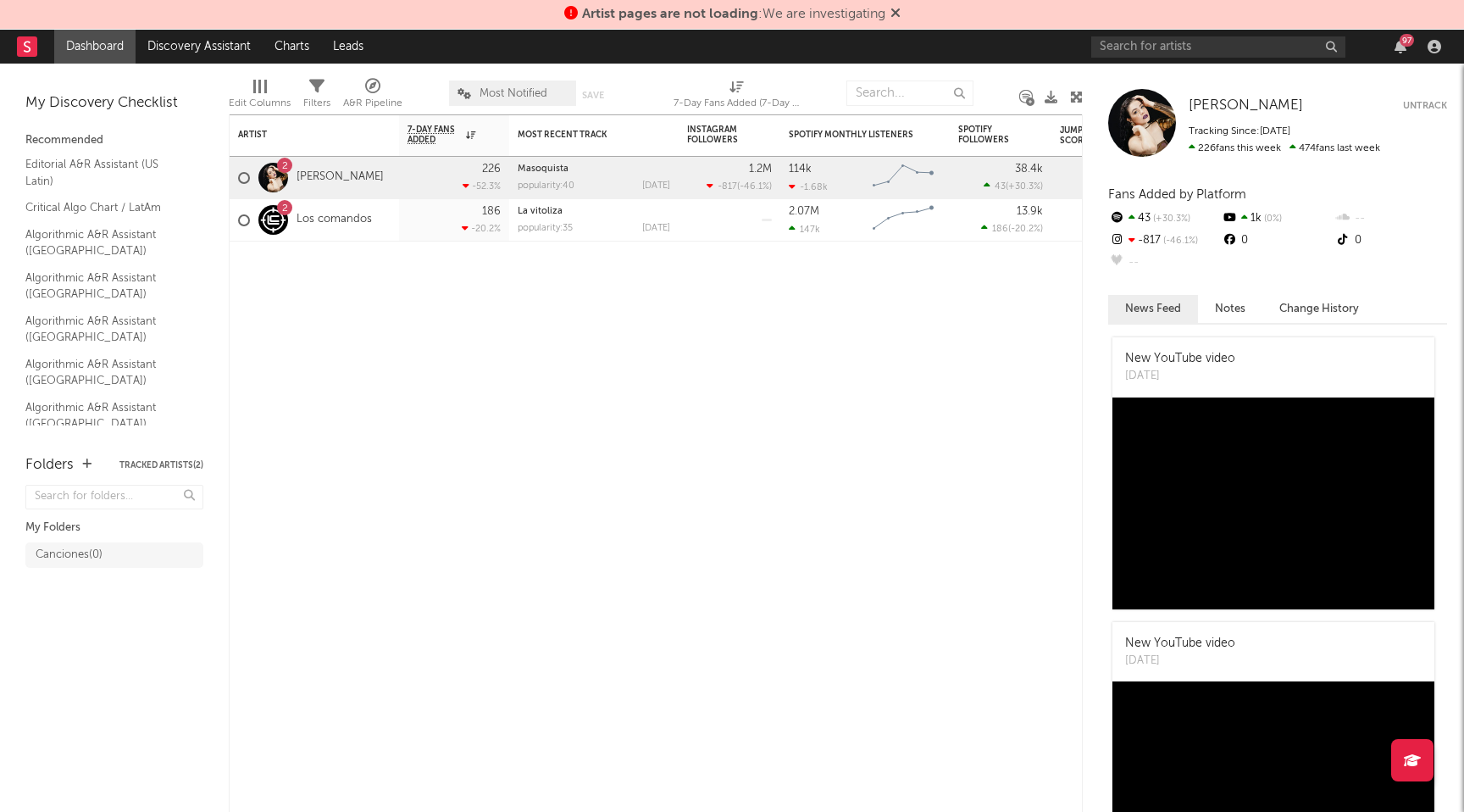 This screenshot has height=812, width=1464. I want to click on div: My Folders, so click(114, 528).